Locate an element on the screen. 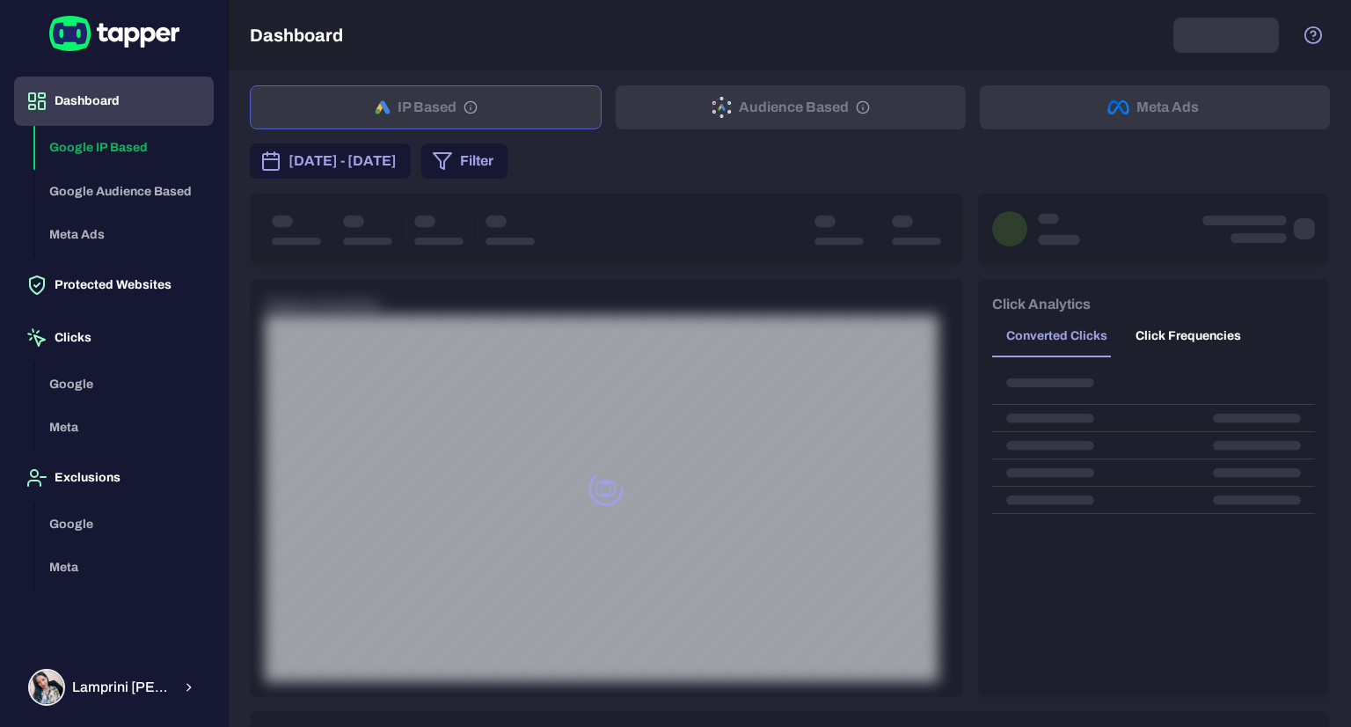 Image resolution: width=1351 pixels, height=727 pixels. button: Filter is located at coordinates (465, 161).